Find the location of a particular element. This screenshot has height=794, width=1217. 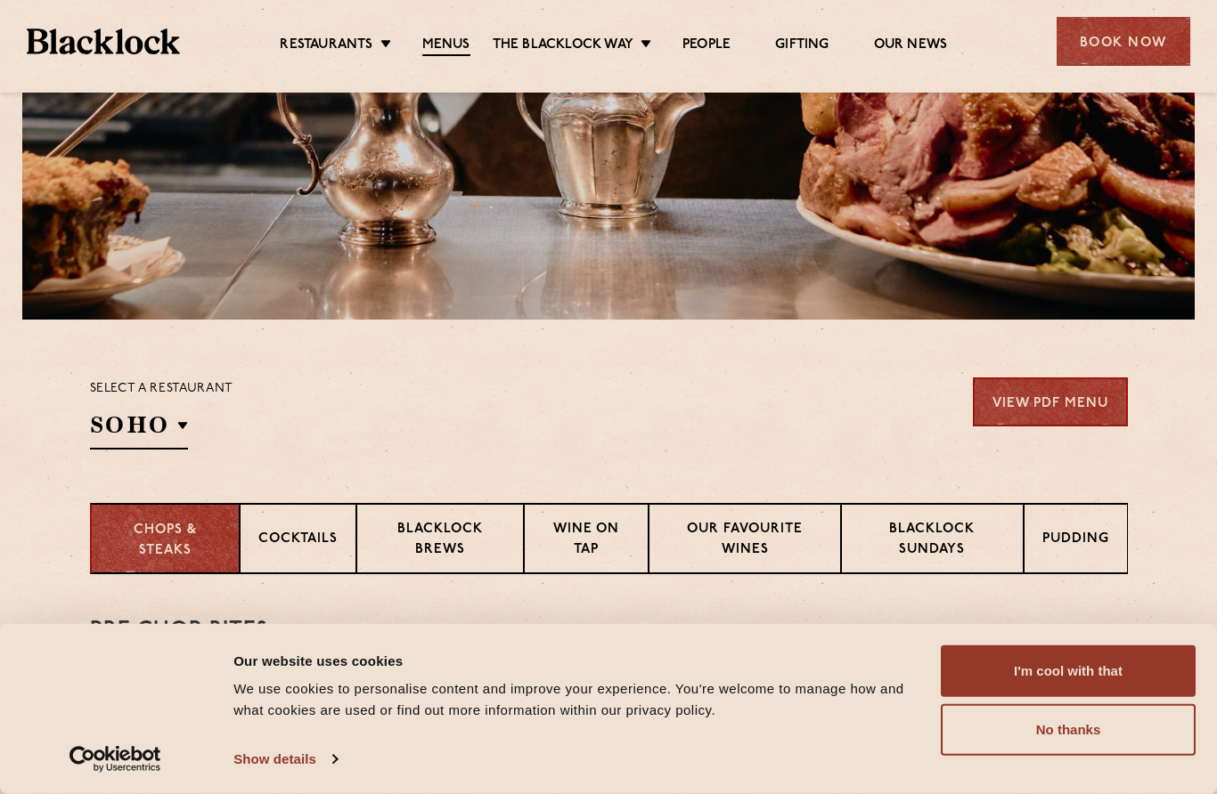

h3: Pre Chop Bites is located at coordinates (608, 631).